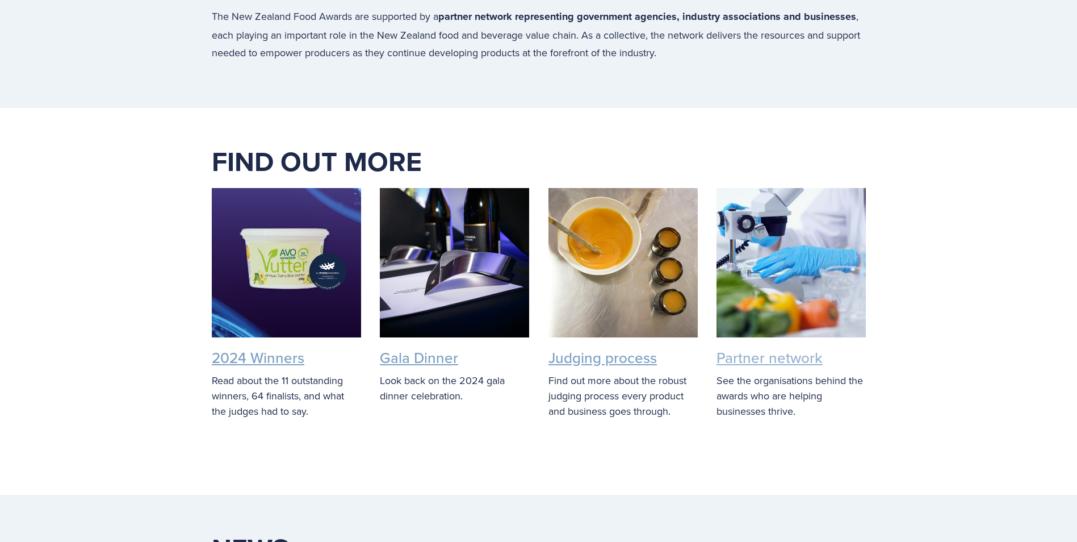 This screenshot has height=542, width=1077. I want to click on p: Look back on the 2024 gala dinner celebration., so click(454, 388).